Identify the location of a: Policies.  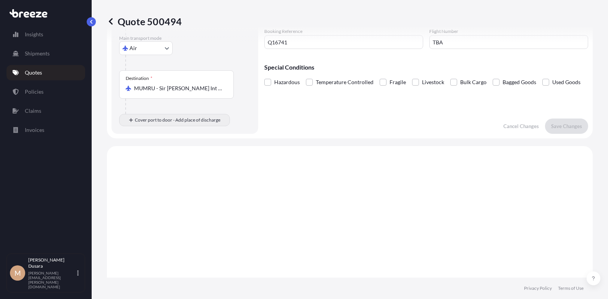
(46, 92).